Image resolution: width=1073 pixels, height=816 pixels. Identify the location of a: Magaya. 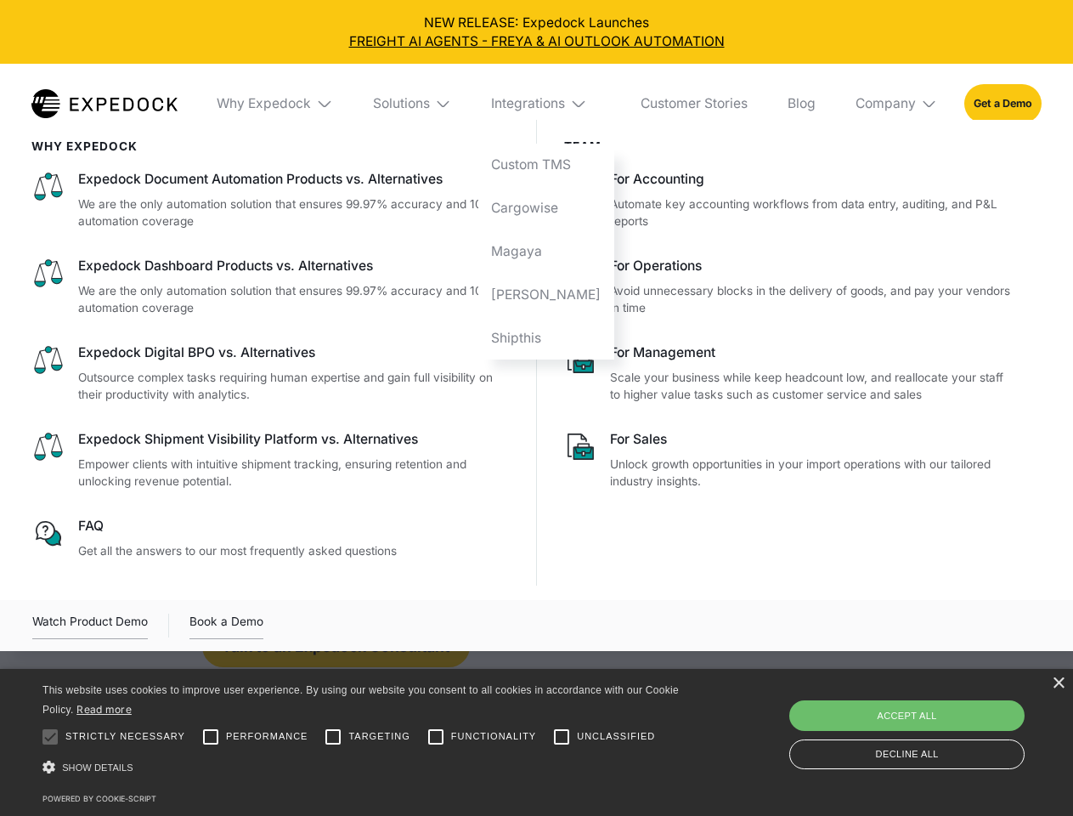
(546, 251).